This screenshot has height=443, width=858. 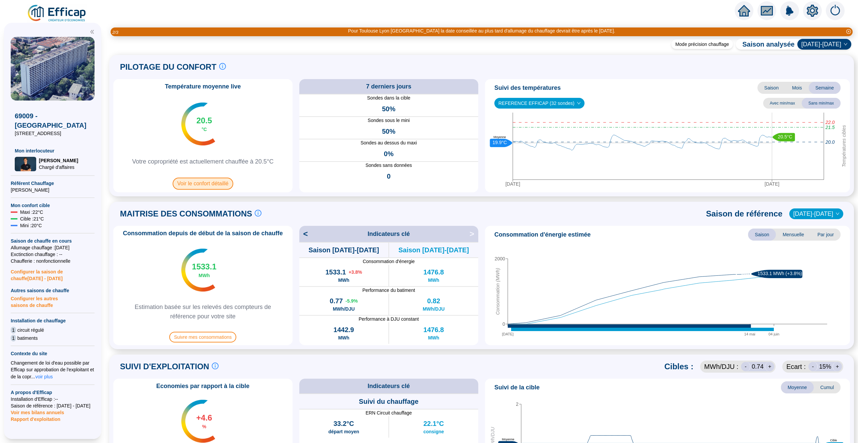 I want to click on span: Mois, so click(x=797, y=88).